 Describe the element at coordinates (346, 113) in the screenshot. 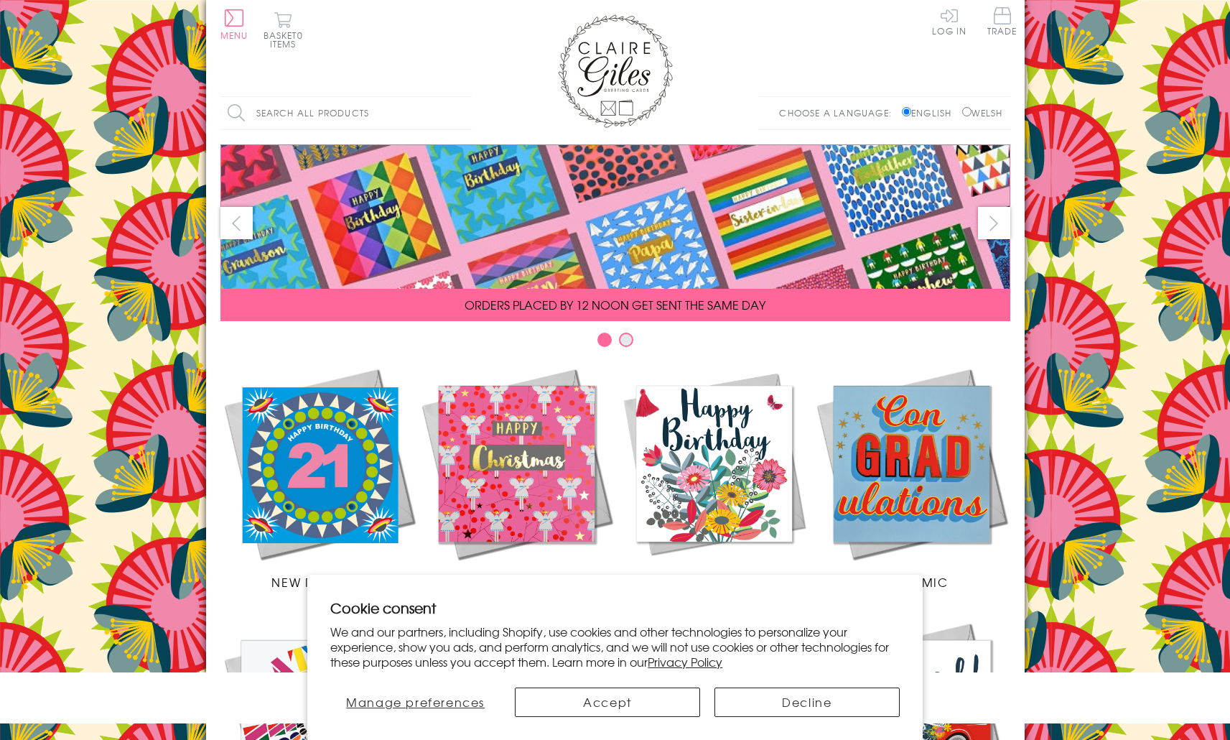

I see `input: Search all products` at that location.